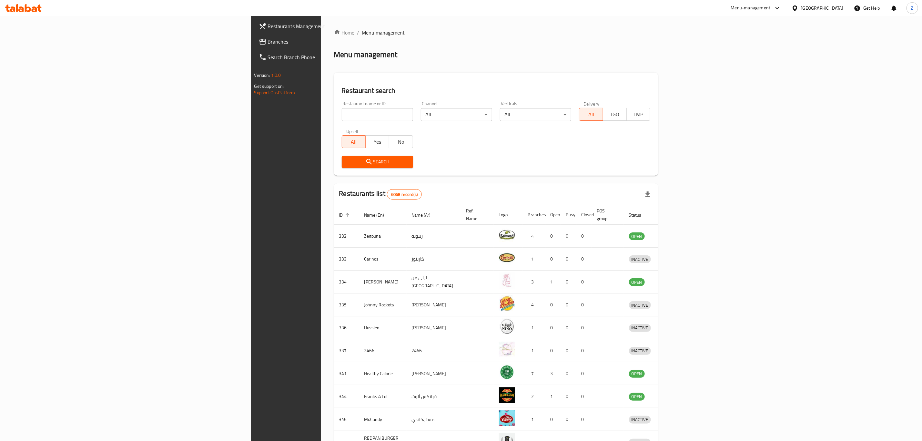  Describe the element at coordinates (329, 57) in the screenshot. I see `a: Search Branch Phone` at that location.